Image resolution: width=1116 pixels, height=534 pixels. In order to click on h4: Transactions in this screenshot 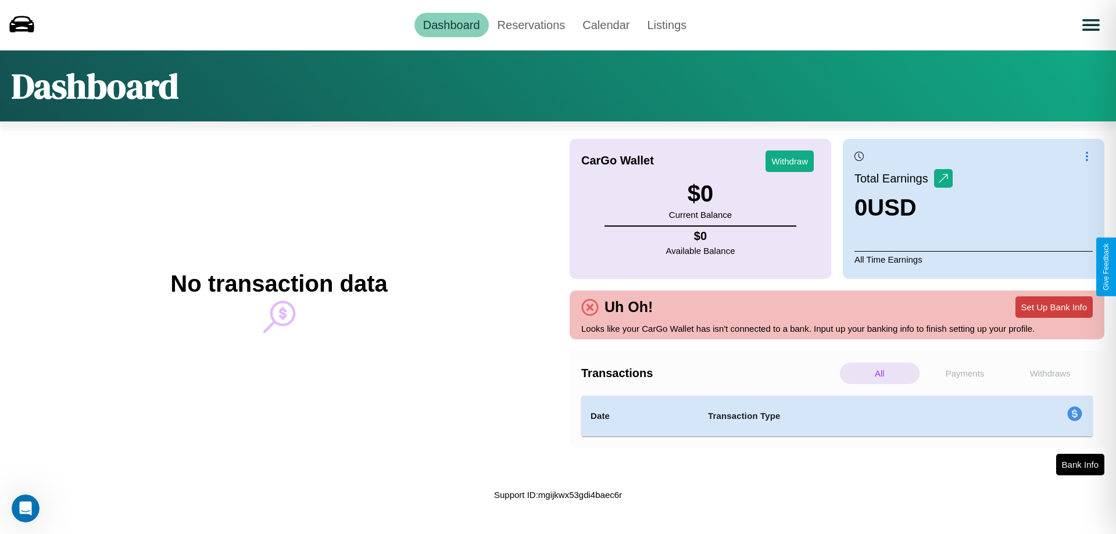, I will do `click(709, 373)`.